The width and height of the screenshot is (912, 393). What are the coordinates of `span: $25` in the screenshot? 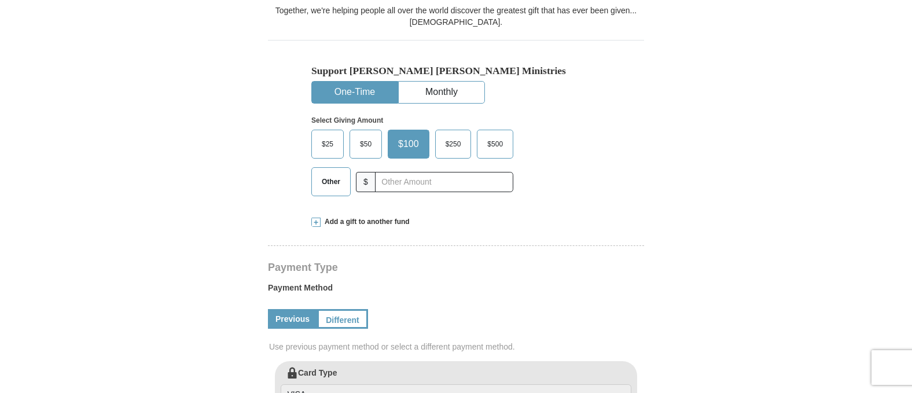 It's located at (328, 144).